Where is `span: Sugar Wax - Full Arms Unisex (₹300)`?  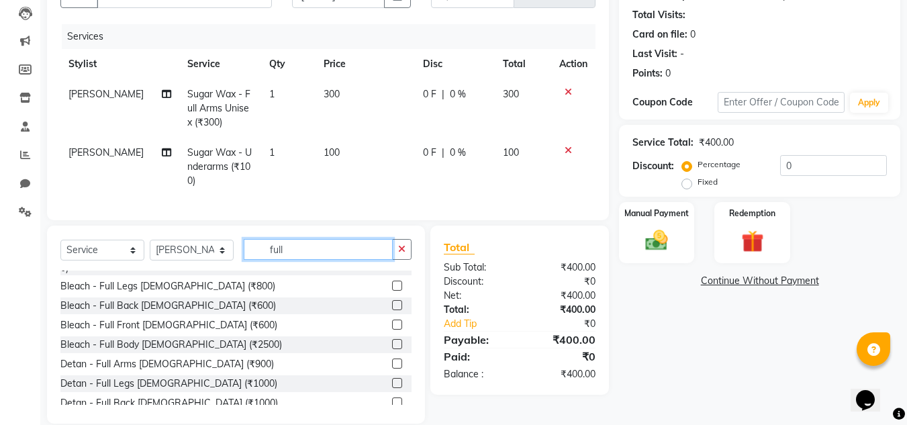
span: Sugar Wax - Full Arms Unisex (₹300) is located at coordinates (219, 108).